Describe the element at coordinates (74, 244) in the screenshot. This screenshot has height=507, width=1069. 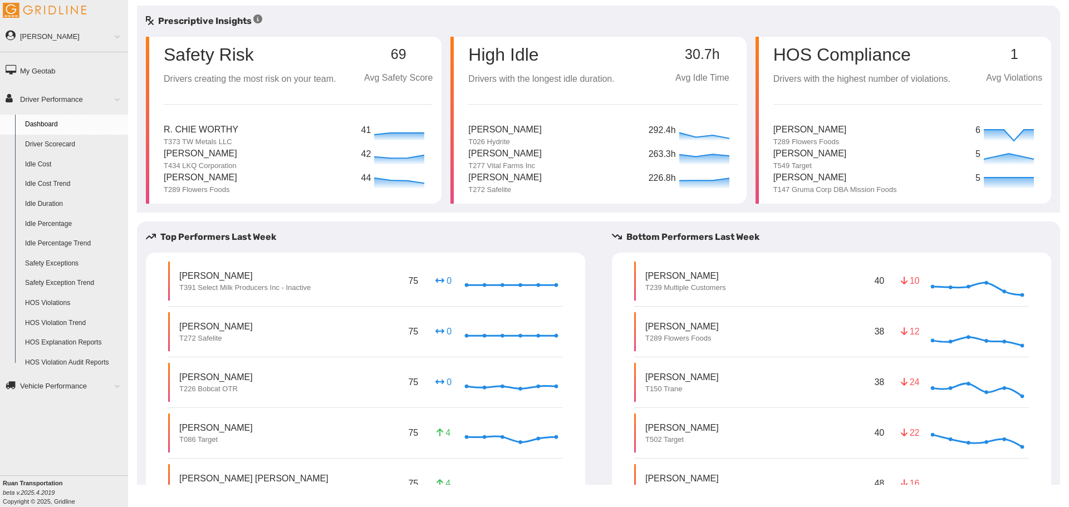
I see `a: Idle Percentage Trend` at that location.